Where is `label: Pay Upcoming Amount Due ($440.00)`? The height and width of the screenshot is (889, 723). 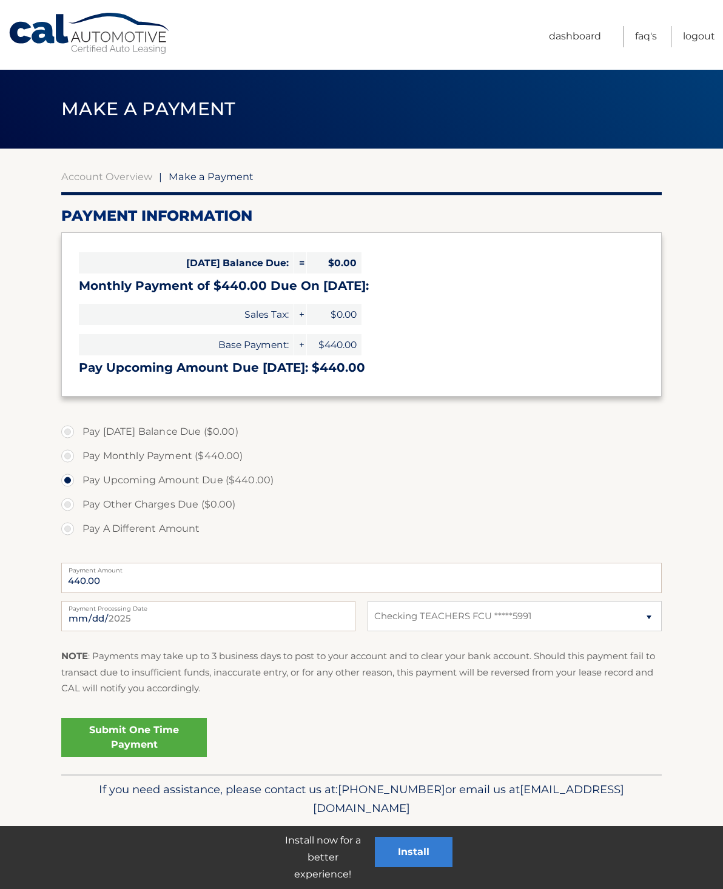 label: Pay Upcoming Amount Due ($440.00) is located at coordinates (361, 480).